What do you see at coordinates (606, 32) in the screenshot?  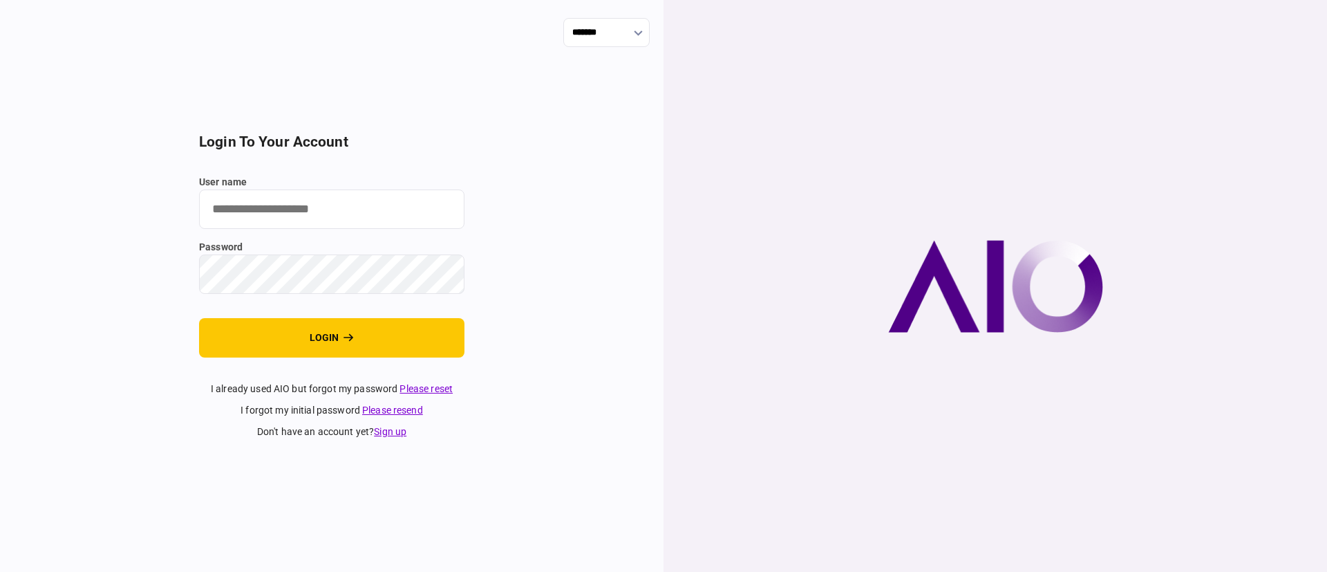 I see `input: show language options` at bounding box center [606, 32].